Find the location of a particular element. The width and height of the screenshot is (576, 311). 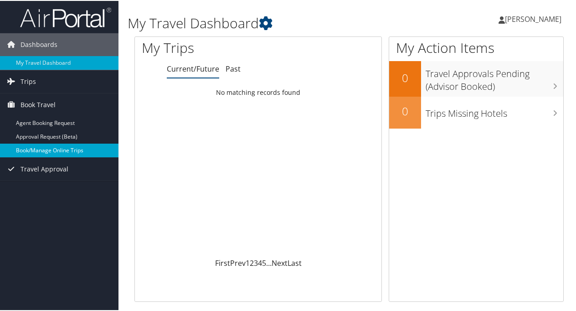

a: 3 is located at coordinates (256, 262).